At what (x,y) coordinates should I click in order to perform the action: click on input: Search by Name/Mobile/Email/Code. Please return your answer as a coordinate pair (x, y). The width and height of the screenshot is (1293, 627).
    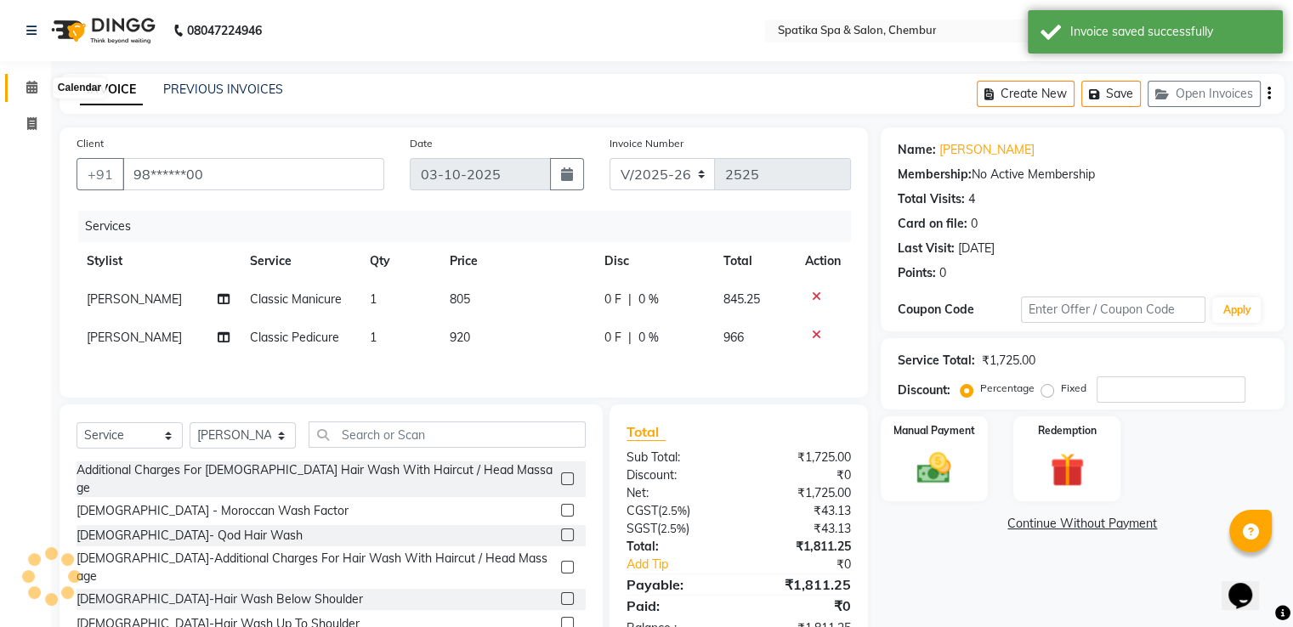
    Looking at the image, I should click on (253, 174).